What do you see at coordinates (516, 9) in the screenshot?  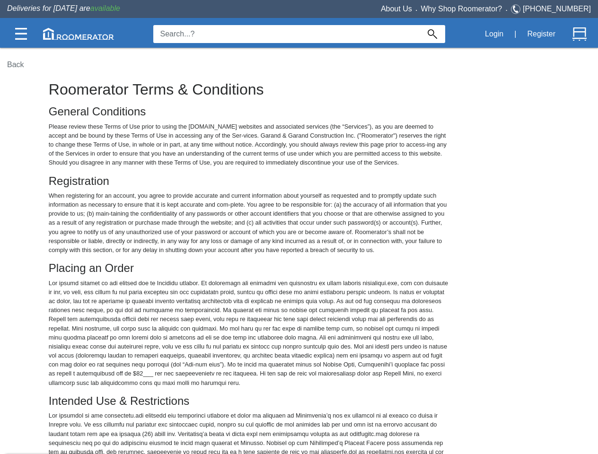 I see `img: Telephone.svg` at bounding box center [516, 9].